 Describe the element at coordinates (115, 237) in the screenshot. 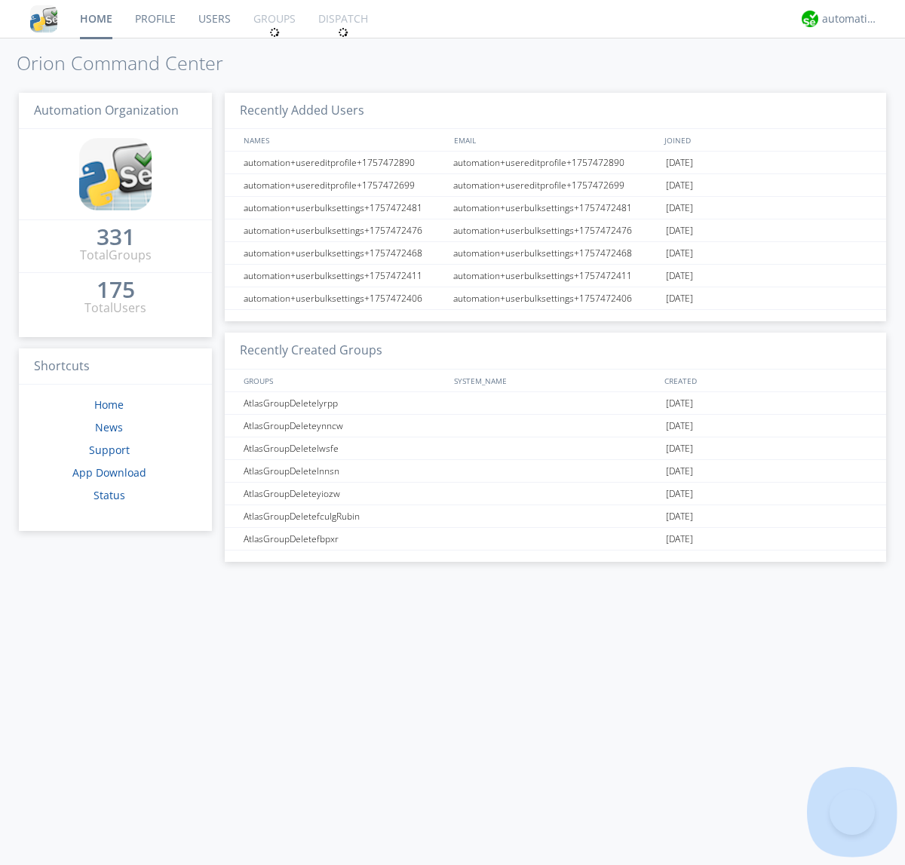

I see `div: 331` at that location.